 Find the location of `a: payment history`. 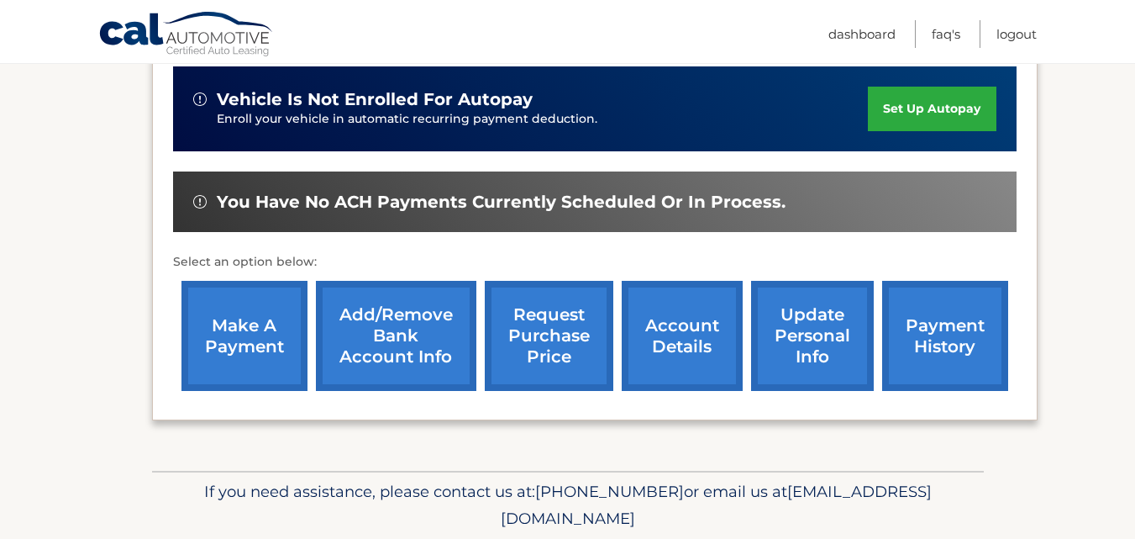

a: payment history is located at coordinates (945, 335).